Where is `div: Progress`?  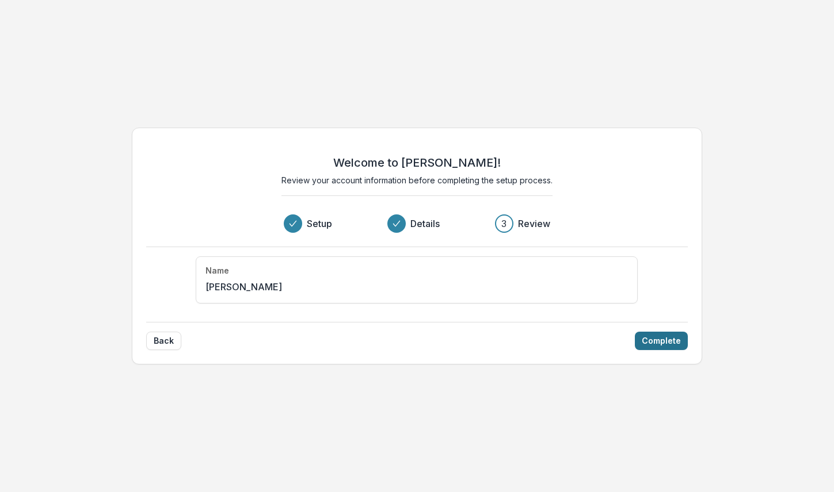
div: Progress is located at coordinates (416, 224).